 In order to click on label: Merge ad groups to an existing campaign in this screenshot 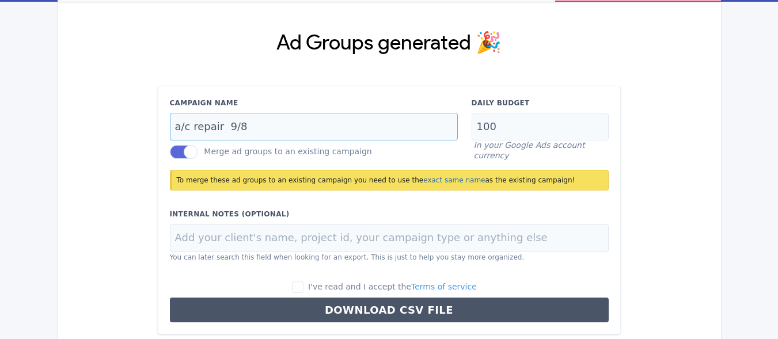, I will do `click(287, 151)`.